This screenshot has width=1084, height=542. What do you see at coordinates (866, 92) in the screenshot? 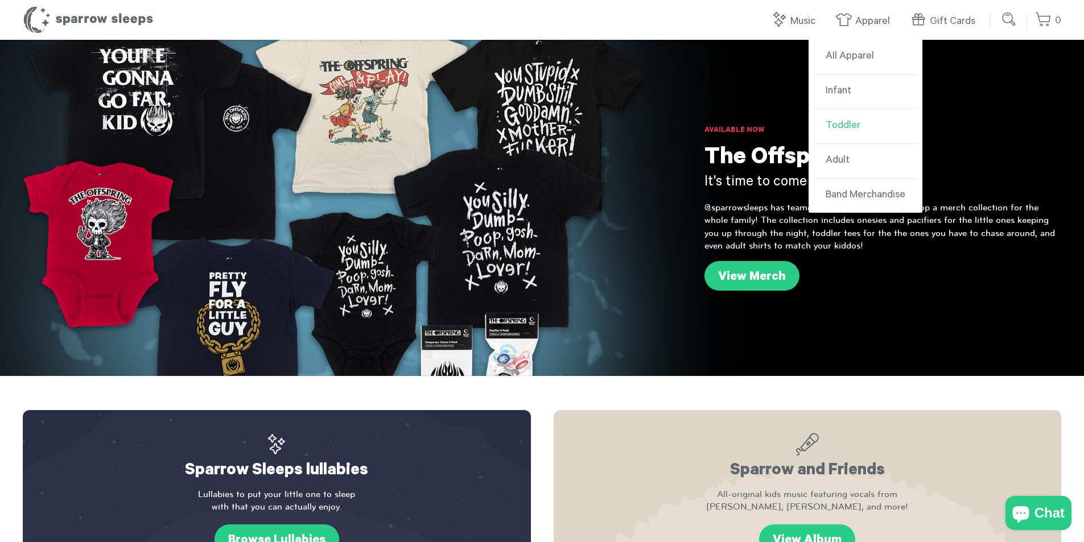
I see `a: Infant` at bounding box center [866, 92].